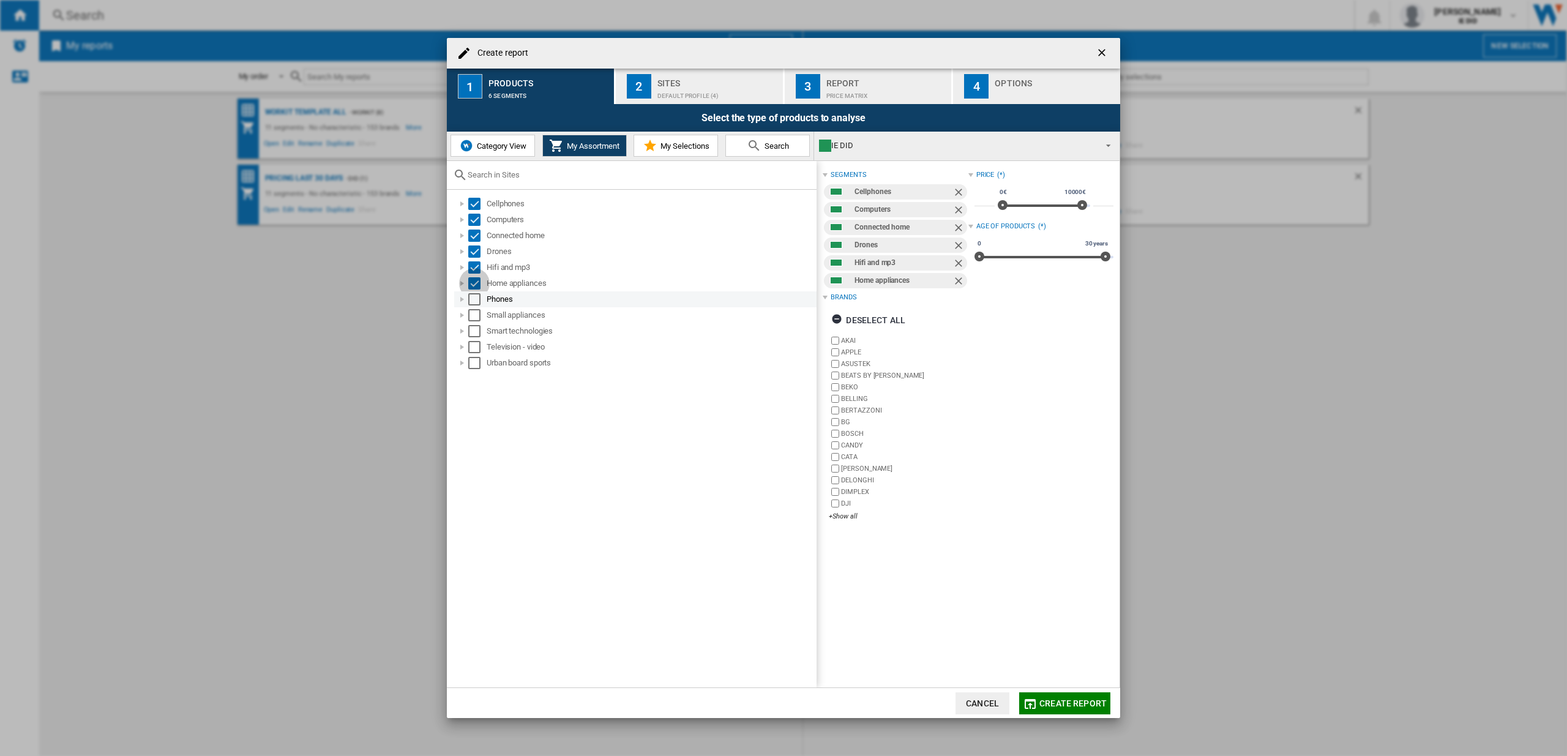  I want to click on div: Select the type of products to analyse, so click(784, 118).